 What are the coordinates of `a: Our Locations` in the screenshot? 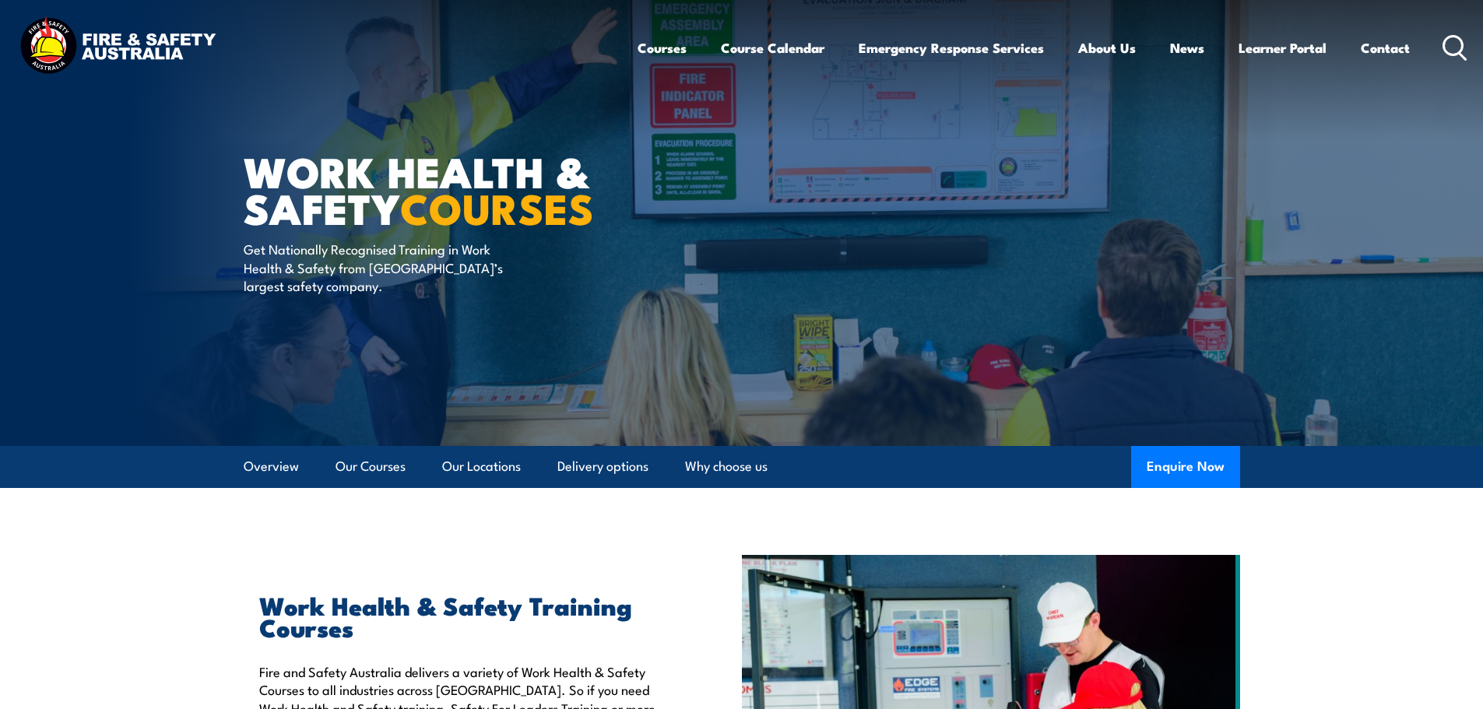 It's located at (481, 466).